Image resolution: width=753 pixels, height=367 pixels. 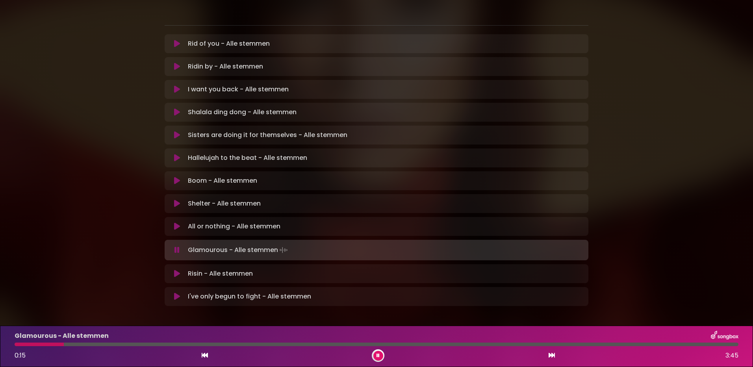 I want to click on p: Shelter - Alle stemmen, so click(x=224, y=204).